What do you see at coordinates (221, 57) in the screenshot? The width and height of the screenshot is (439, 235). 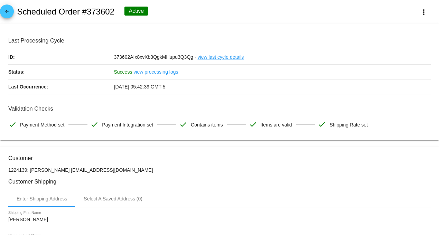 I see `a: view last cycle details` at bounding box center [221, 57].